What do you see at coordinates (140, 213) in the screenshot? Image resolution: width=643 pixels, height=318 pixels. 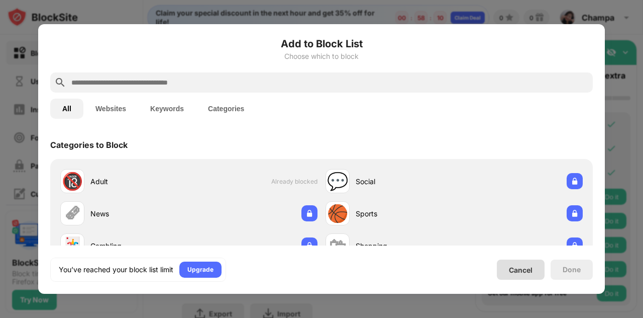 I see `div: News` at bounding box center [140, 213].